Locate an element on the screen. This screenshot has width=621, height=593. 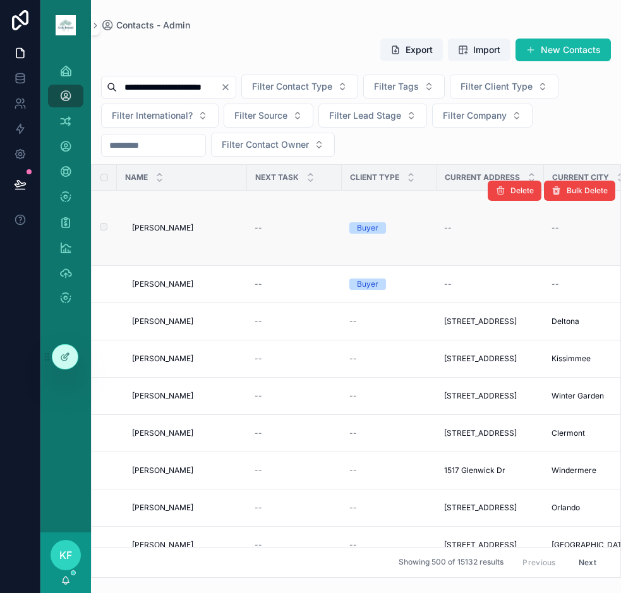
button: Next is located at coordinates (587, 562).